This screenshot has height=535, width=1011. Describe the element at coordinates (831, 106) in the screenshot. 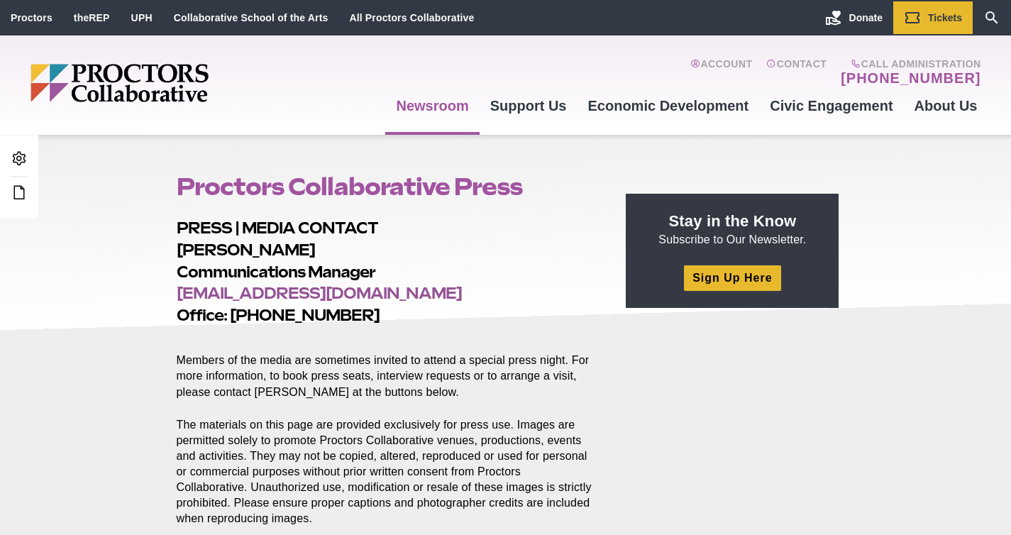

I see `a: Civic Engagement` at that location.